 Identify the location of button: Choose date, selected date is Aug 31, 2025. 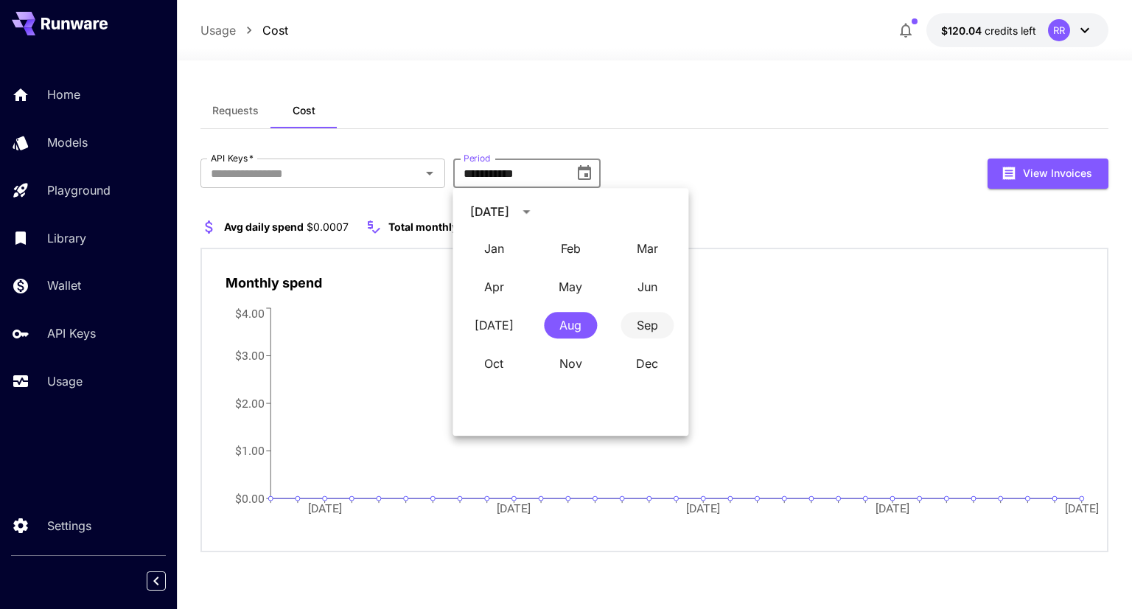
(585, 173).